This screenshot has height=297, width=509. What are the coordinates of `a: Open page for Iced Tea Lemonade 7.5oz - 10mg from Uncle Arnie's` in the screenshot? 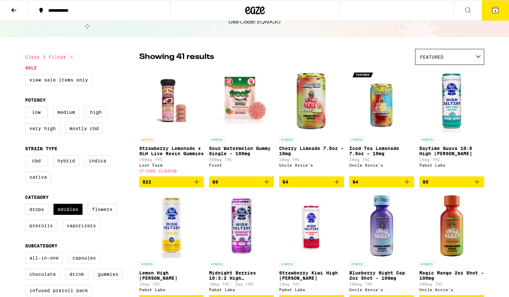 It's located at (382, 122).